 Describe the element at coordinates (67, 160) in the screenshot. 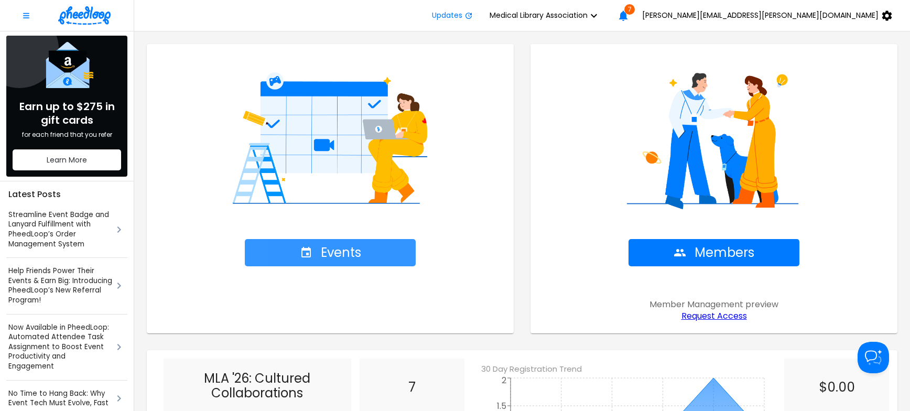

I see `button: Learn More` at that location.